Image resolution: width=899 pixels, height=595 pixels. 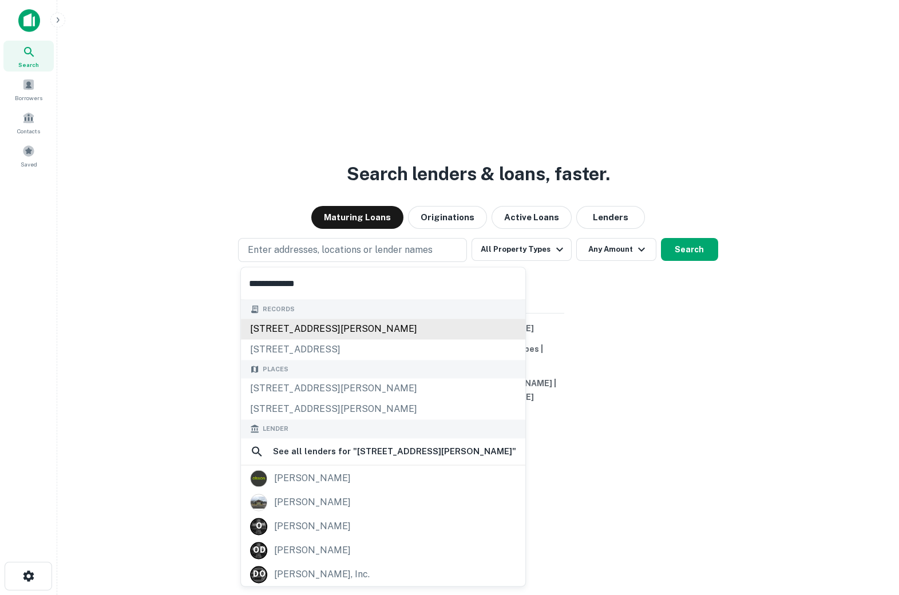 What do you see at coordinates (259, 551) in the screenshot?
I see `p: O D` at bounding box center [259, 551].